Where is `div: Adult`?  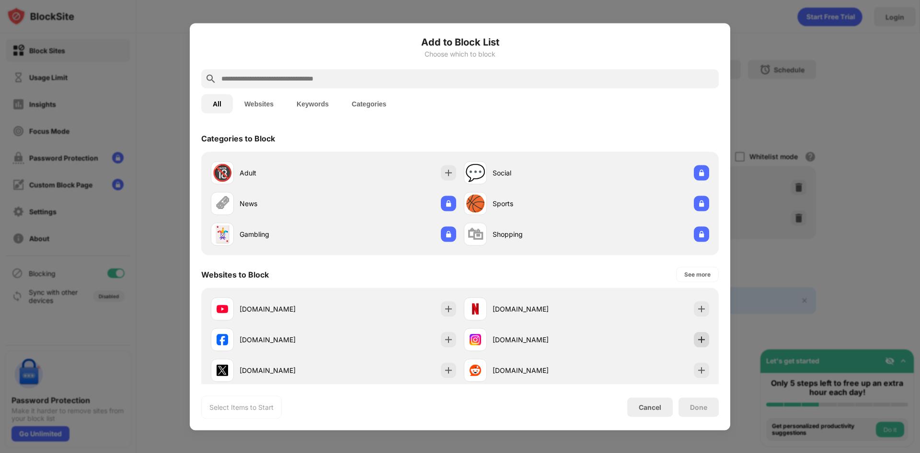 div: Adult is located at coordinates (287, 173).